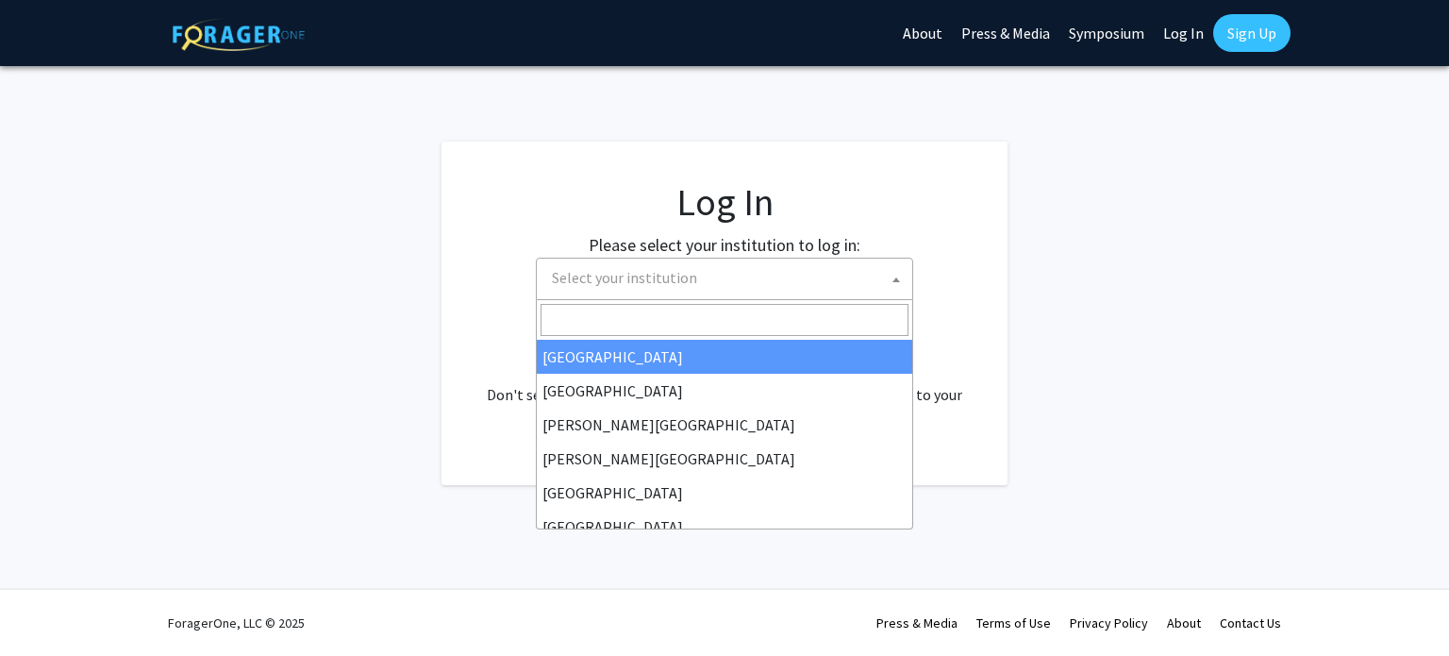  What do you see at coordinates (724, 244) in the screenshot?
I see `label: Please select your institution to log in:` at bounding box center [724, 244].